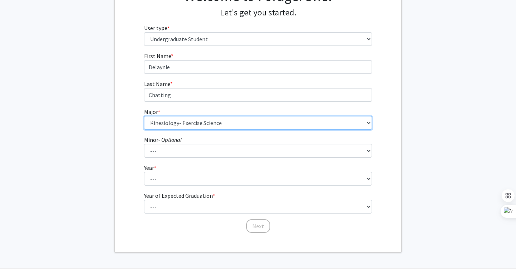 The height and width of the screenshot is (273, 516). Describe the element at coordinates (157, 56) in the screenshot. I see `span: First Name` at that location.